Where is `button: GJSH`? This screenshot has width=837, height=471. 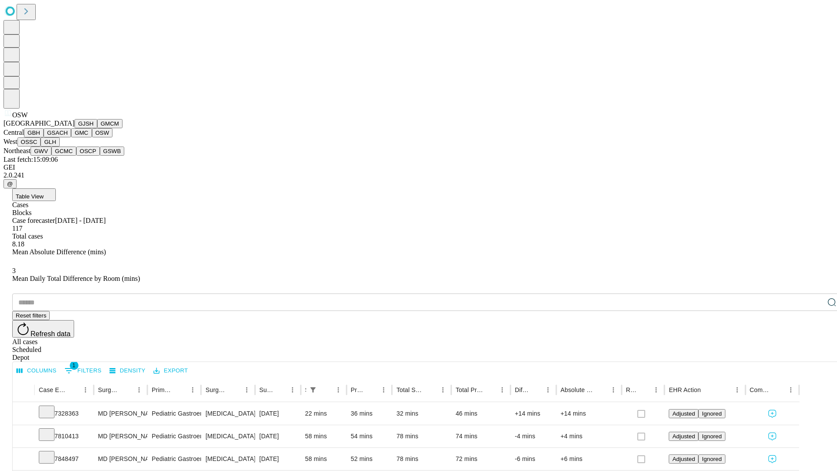
button: GJSH is located at coordinates (86, 123).